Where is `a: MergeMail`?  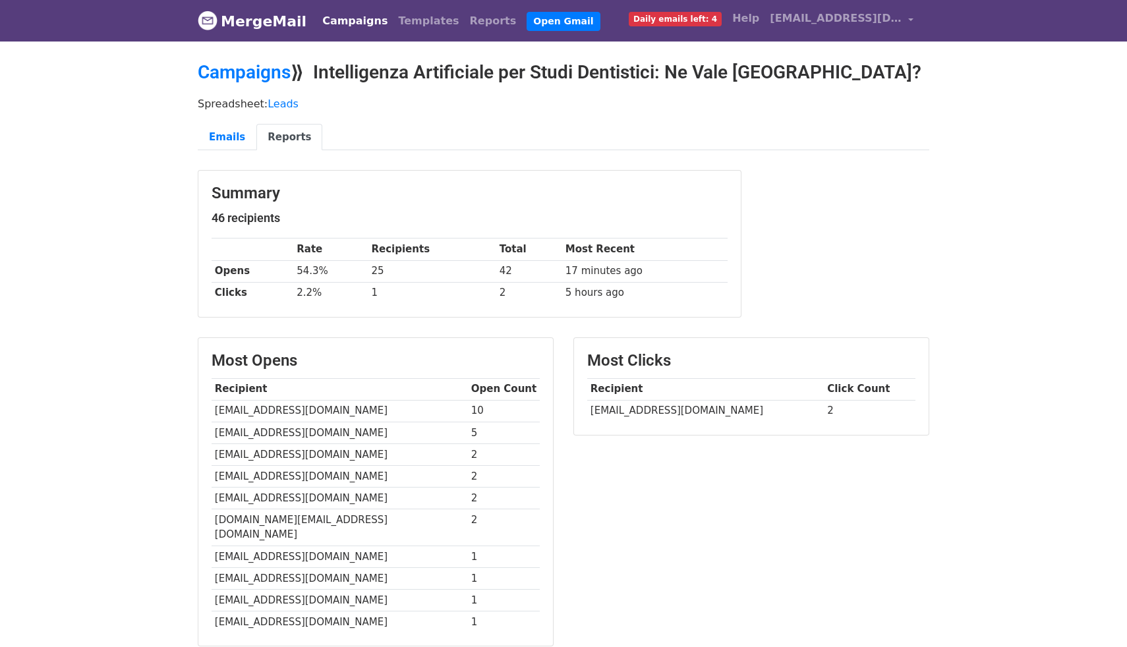
a: MergeMail is located at coordinates (252, 21).